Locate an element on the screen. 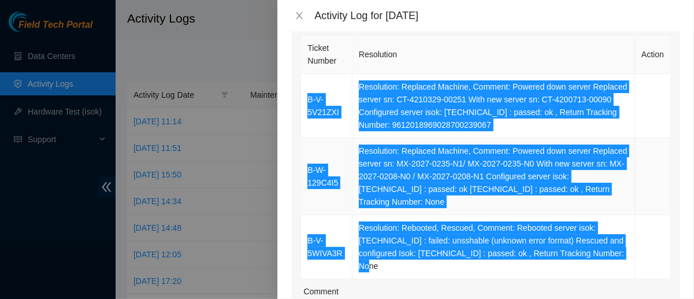 This screenshot has height=299, width=694. td: Resolution: Replaced Machine, Comment: Powered down server Replaced server sn: MX-2027-0235-N1/ M... is located at coordinates (493, 176).